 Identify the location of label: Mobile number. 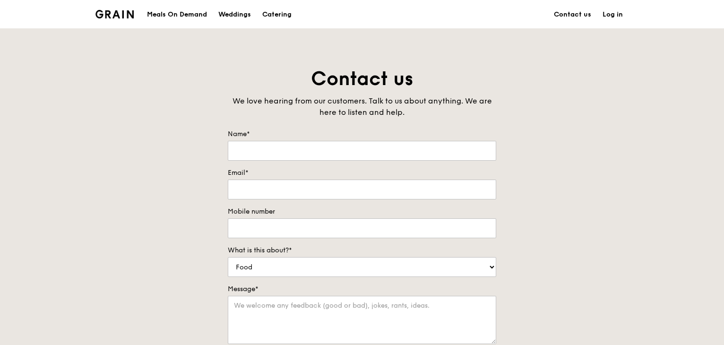
(362, 212).